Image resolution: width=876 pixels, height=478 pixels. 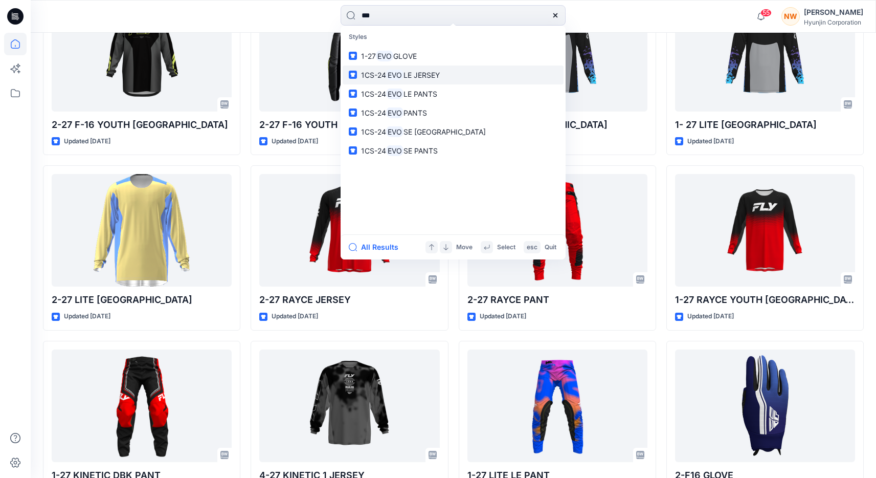 I want to click on span: PANTS, so click(x=415, y=112).